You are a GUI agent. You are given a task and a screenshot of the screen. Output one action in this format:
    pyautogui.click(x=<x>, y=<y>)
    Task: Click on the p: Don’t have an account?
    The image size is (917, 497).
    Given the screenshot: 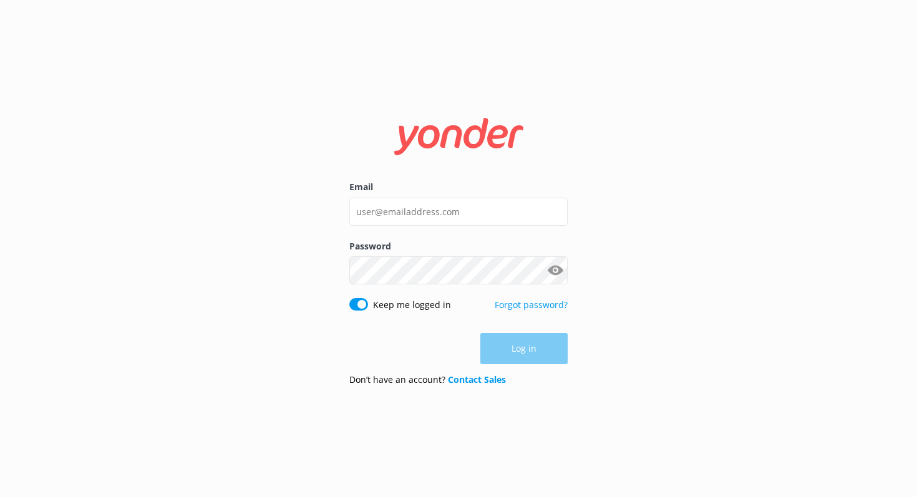 What is the action you would take?
    pyautogui.click(x=427, y=380)
    